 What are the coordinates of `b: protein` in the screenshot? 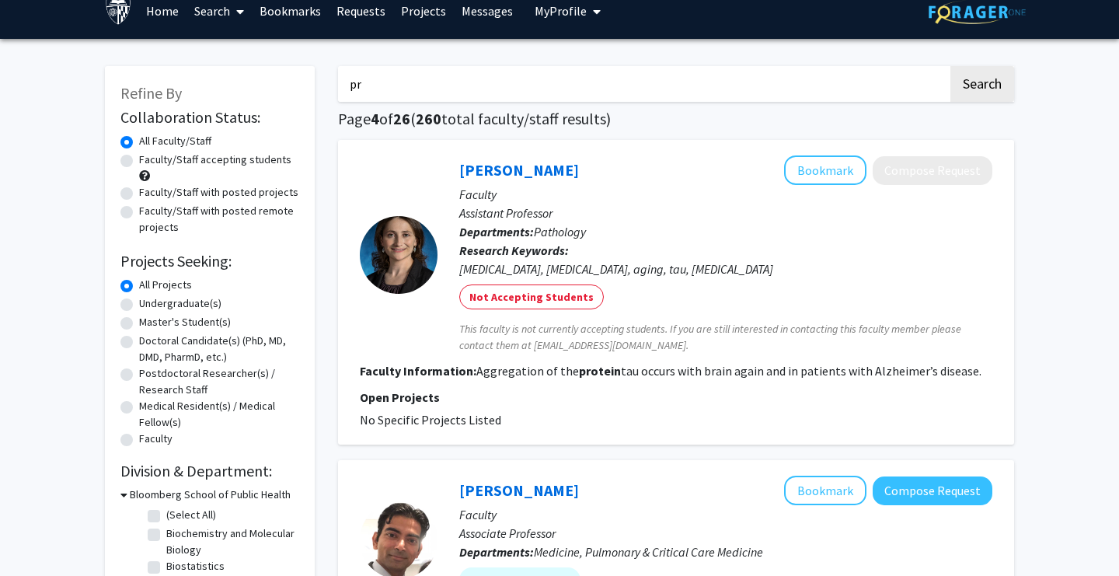 It's located at (600, 371).